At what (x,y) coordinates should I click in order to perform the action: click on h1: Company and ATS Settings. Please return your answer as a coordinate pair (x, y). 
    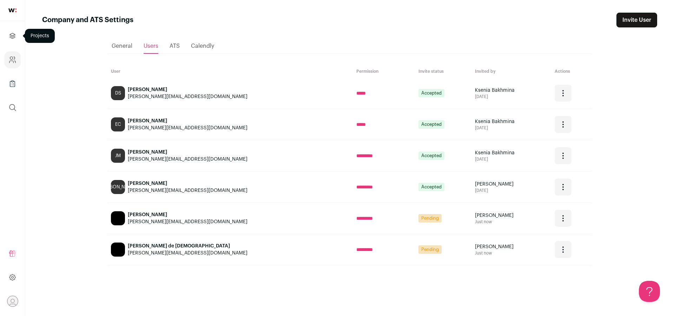
    Looking at the image, I should click on (88, 20).